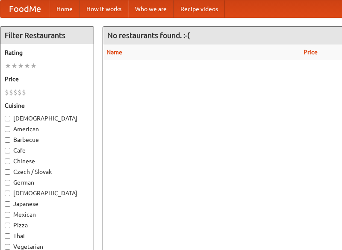 The width and height of the screenshot is (342, 250). Describe the element at coordinates (47, 226) in the screenshot. I see `label: Pizza` at that location.